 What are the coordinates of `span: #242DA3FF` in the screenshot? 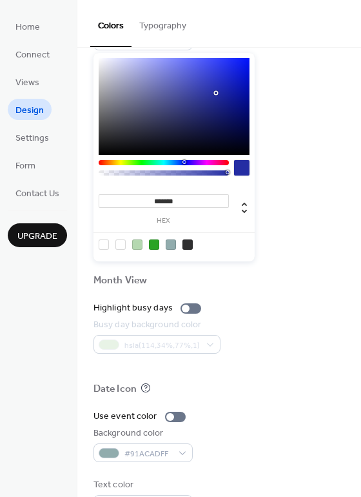 It's located at (148, 42).